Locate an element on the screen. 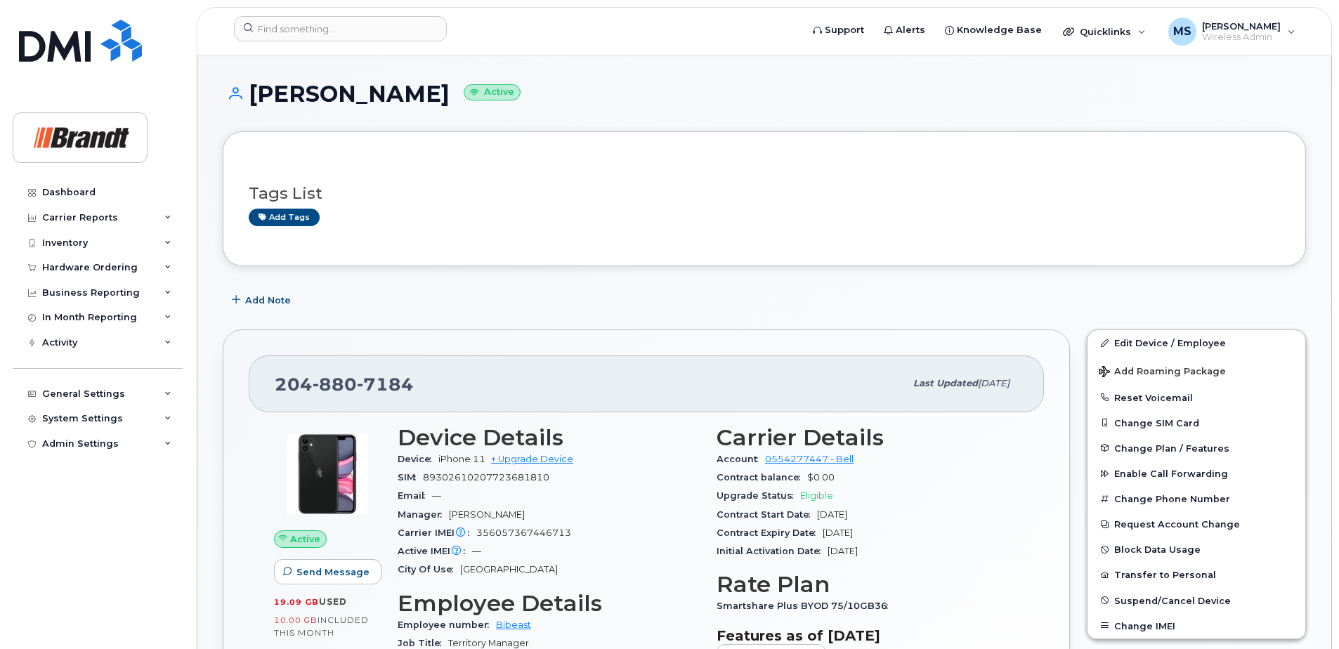 Image resolution: width=1339 pixels, height=649 pixels. button: Change IMEI is located at coordinates (1196, 626).